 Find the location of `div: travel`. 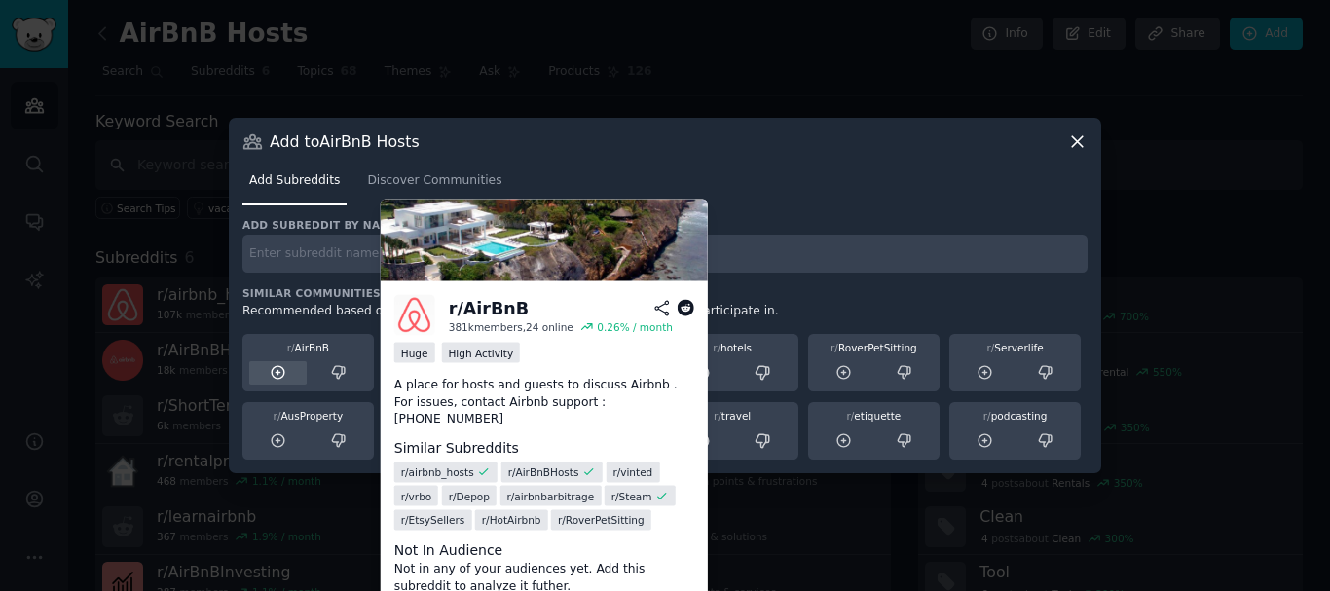

div: travel is located at coordinates (732, 416).